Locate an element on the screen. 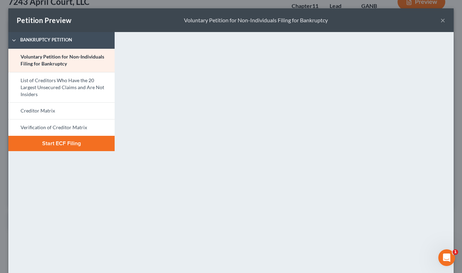 This screenshot has height=273, width=462. span: 1 is located at coordinates (456, 252).